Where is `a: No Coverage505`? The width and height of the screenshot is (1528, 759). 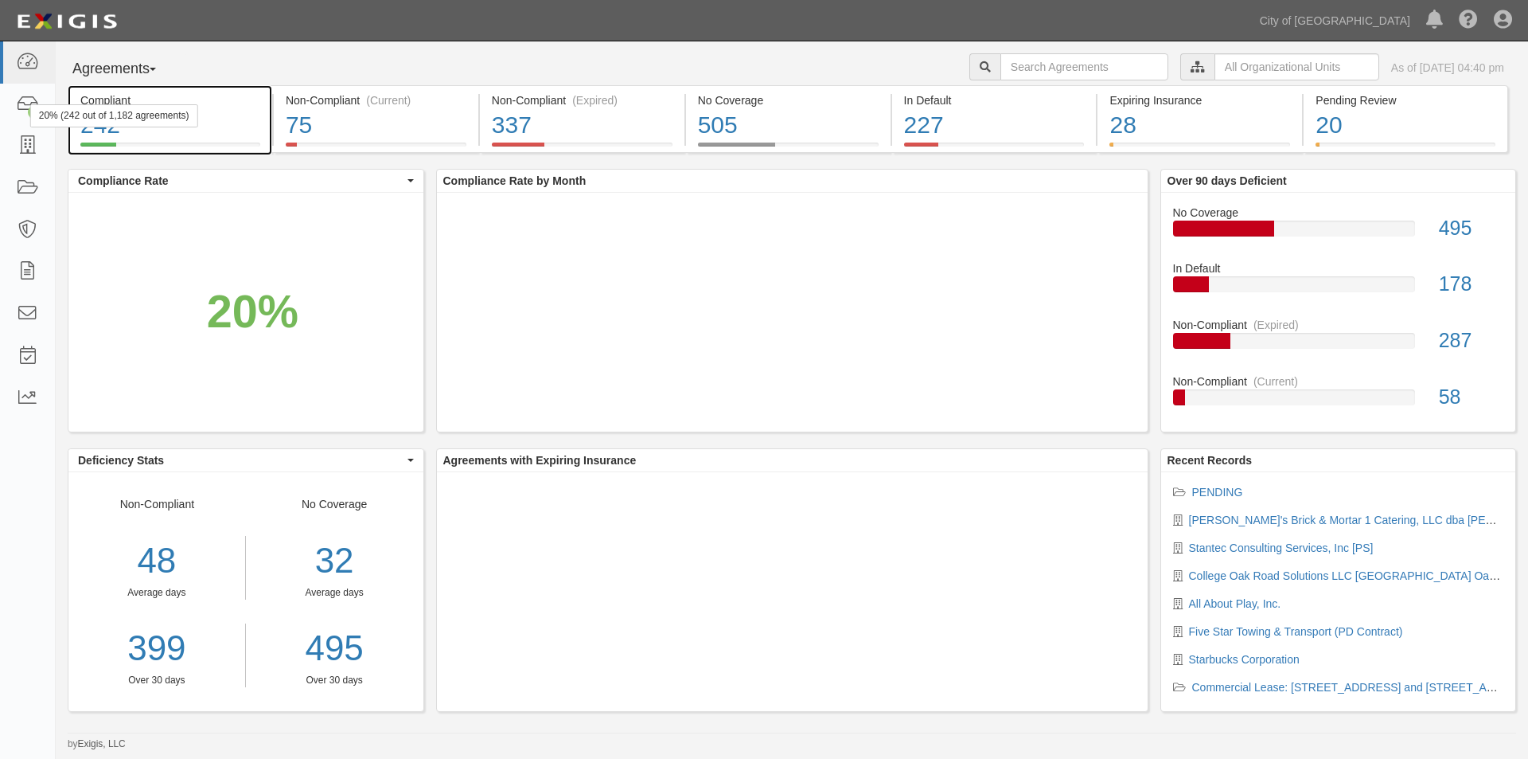 a: No Coverage505 is located at coordinates (788, 149).